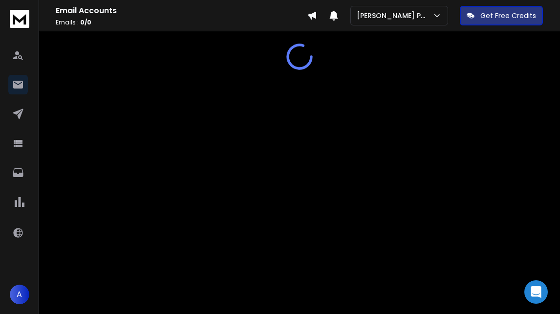  Describe the element at coordinates (20, 19) in the screenshot. I see `img: logo` at that location.